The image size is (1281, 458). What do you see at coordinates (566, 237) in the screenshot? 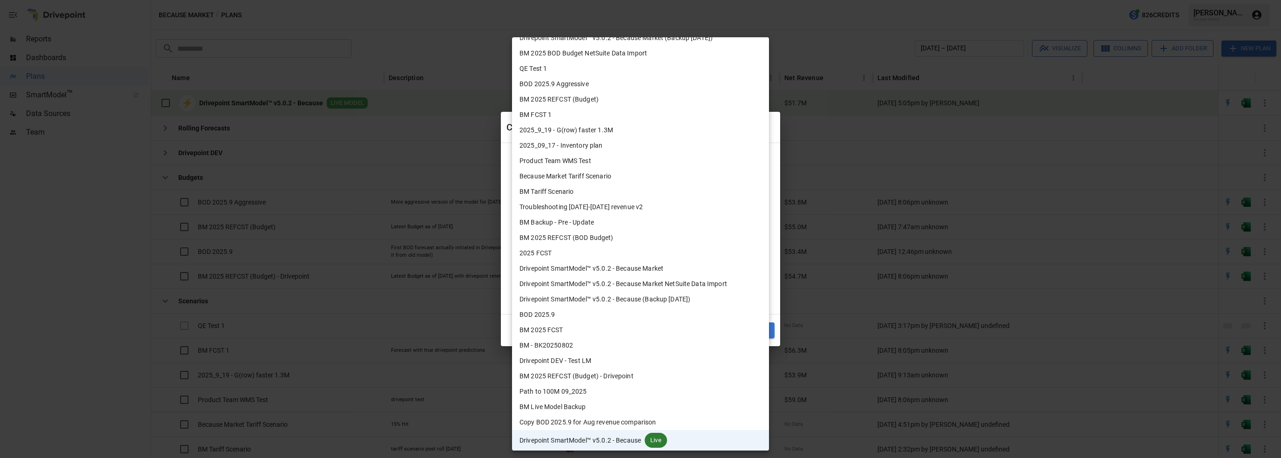
I see `span: BM 2025 REFCST (BOD Budget)` at bounding box center [566, 237].